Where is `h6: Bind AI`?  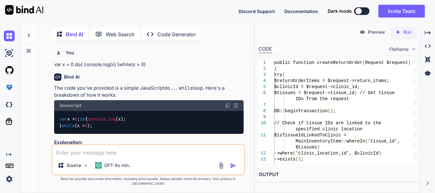
h6: Bind AI is located at coordinates (72, 77).